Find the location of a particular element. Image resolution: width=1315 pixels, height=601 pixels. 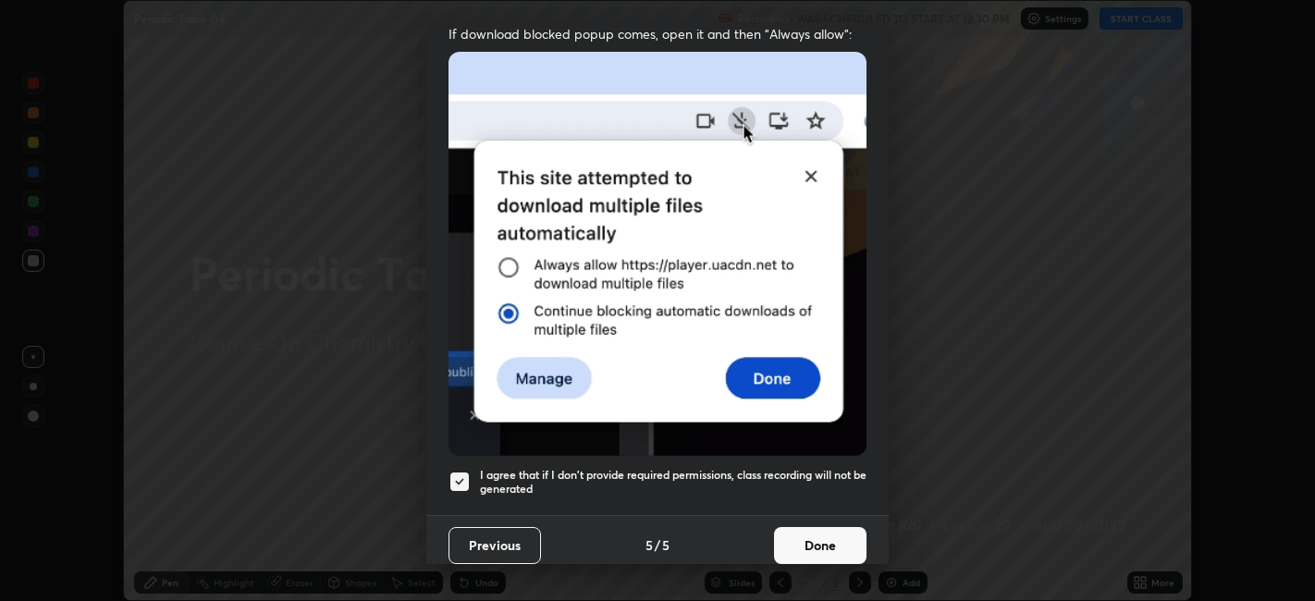

span: If download blocked popup comes, open it and then "Always allow": is located at coordinates (658, 33).